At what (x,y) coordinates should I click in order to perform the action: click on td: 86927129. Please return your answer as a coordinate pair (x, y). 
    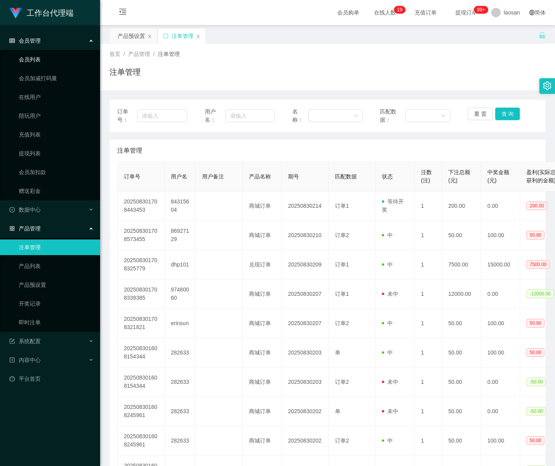
    Looking at the image, I should click on (180, 235).